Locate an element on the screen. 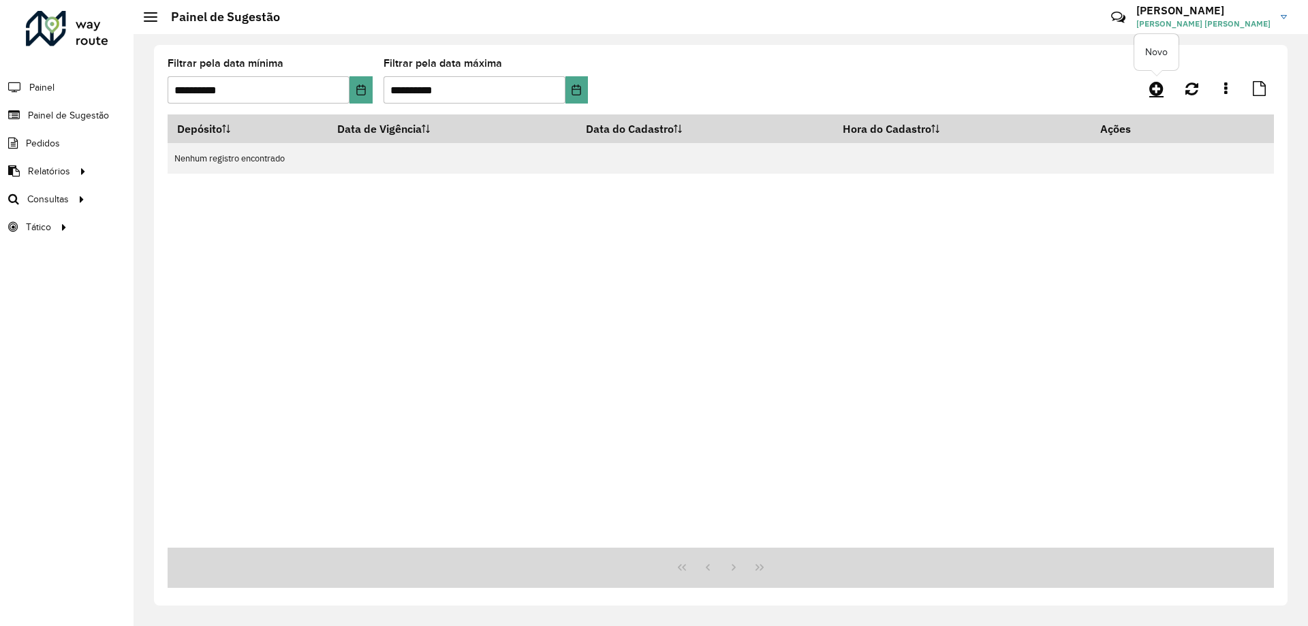 This screenshot has height=626, width=1308. label: Filtrar pela data máxima is located at coordinates (443, 63).